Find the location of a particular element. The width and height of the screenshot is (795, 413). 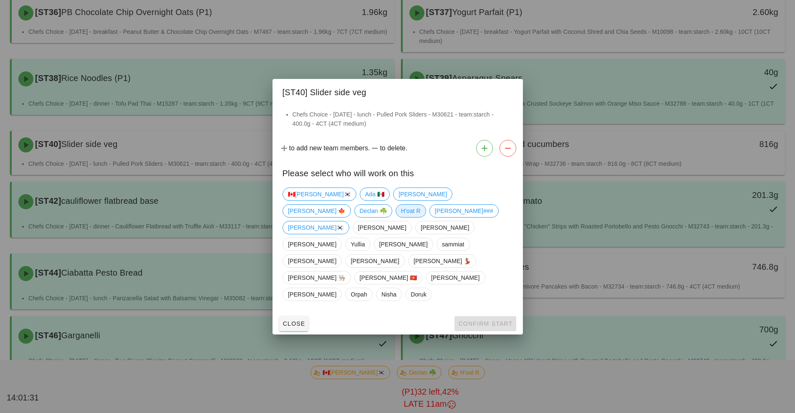

div: to add new team members. to delete. is located at coordinates (398, 148).